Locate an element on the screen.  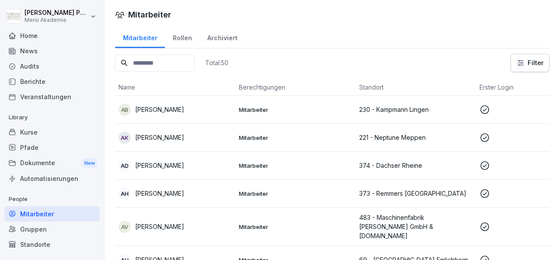
p: People is located at coordinates (52, 200).